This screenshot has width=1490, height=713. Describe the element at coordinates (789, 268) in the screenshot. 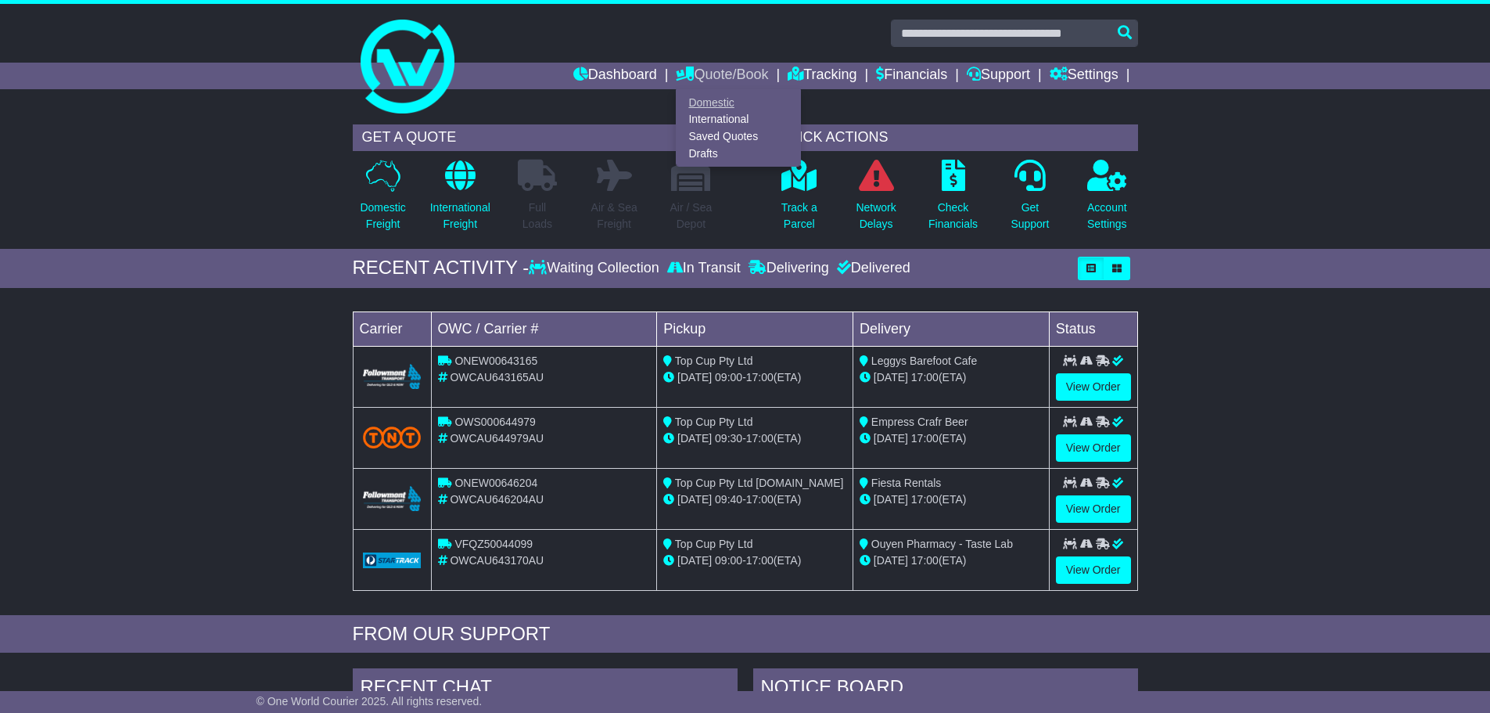

I see `div: Delivering` at that location.